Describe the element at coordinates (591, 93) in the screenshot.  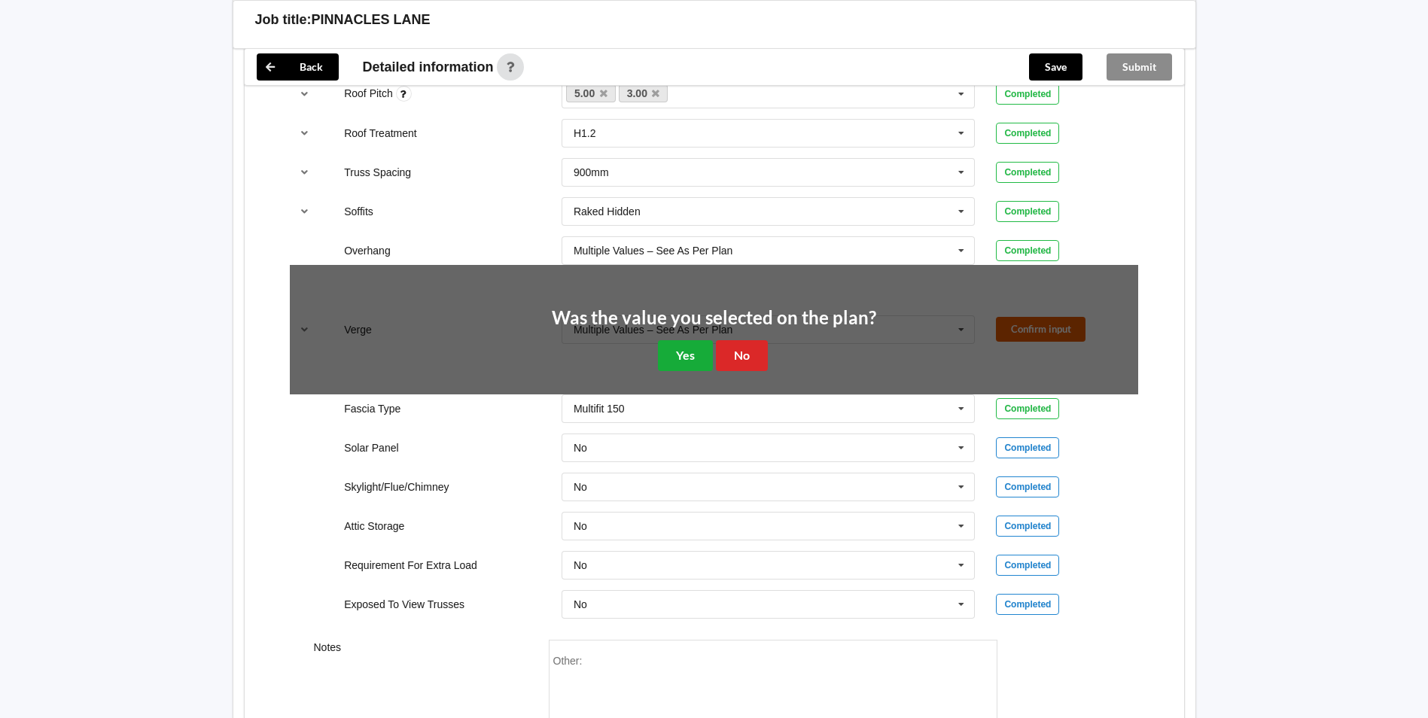
I see `a: 5.00` at that location.